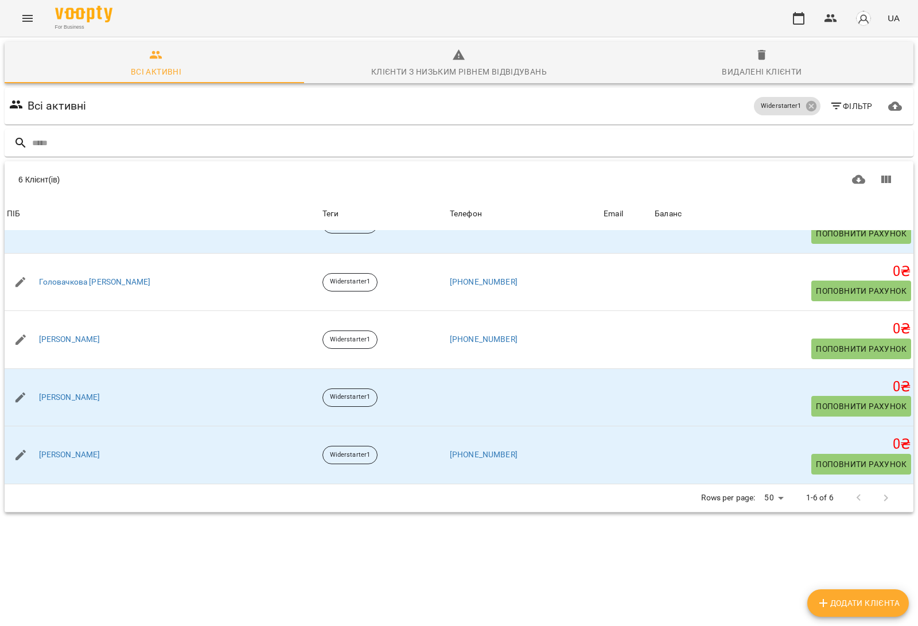 The image size is (918, 626). What do you see at coordinates (783, 214) in the screenshot?
I see `span: Баланс` at bounding box center [783, 214].